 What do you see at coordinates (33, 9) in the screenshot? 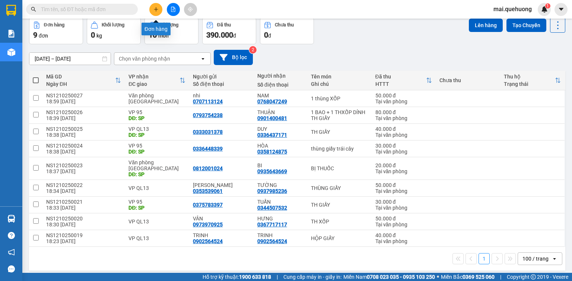
I see `span: search` at bounding box center [33, 9].